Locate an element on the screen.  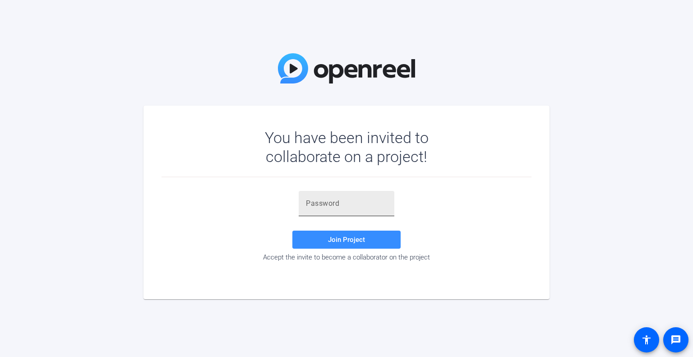
img: OpenReel Logo is located at coordinates (346, 68).